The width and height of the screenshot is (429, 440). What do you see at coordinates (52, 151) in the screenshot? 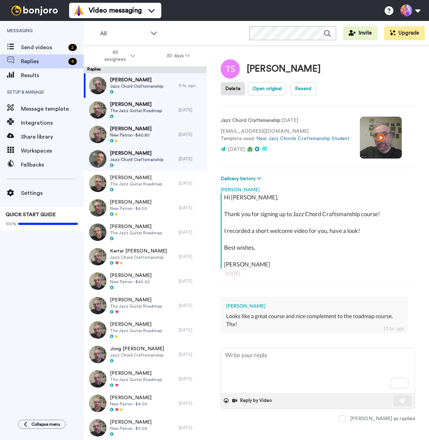
I see `span: Workspaces` at bounding box center [52, 151].